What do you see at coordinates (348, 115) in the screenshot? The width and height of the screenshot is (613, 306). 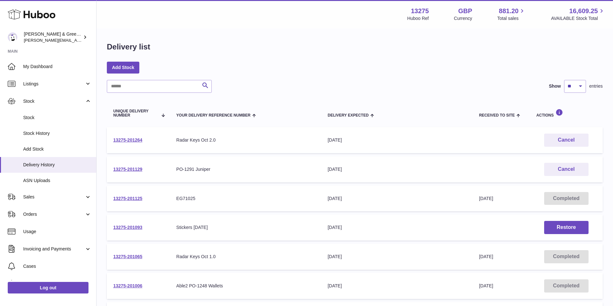 I see `span: Delivery Expected` at bounding box center [348, 115].